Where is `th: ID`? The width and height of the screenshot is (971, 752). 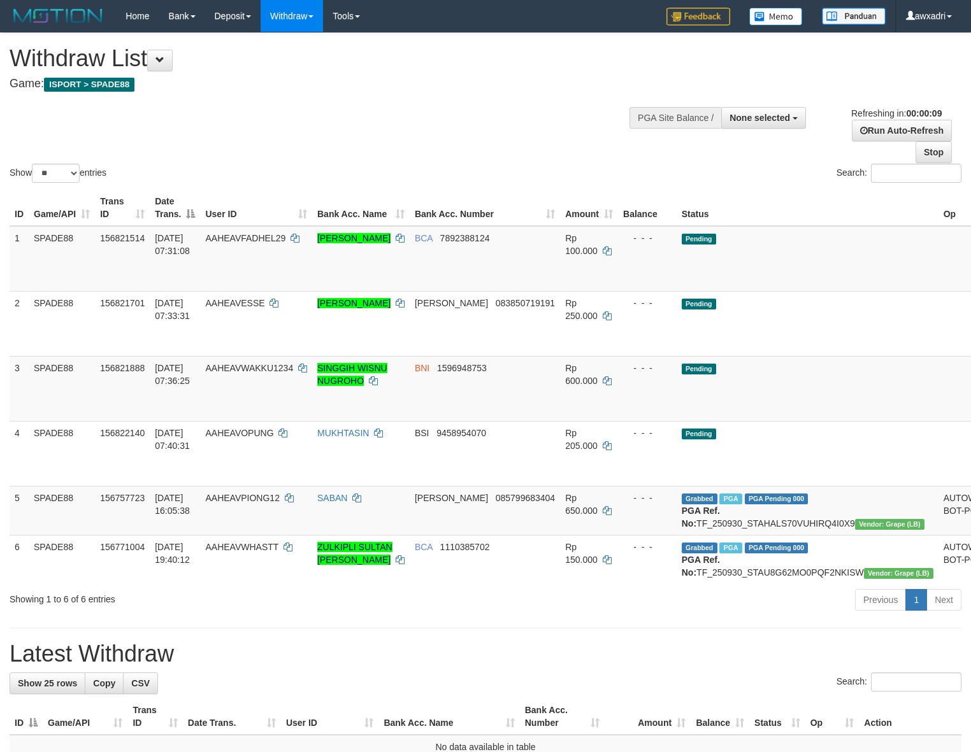
th: ID is located at coordinates (19, 208).